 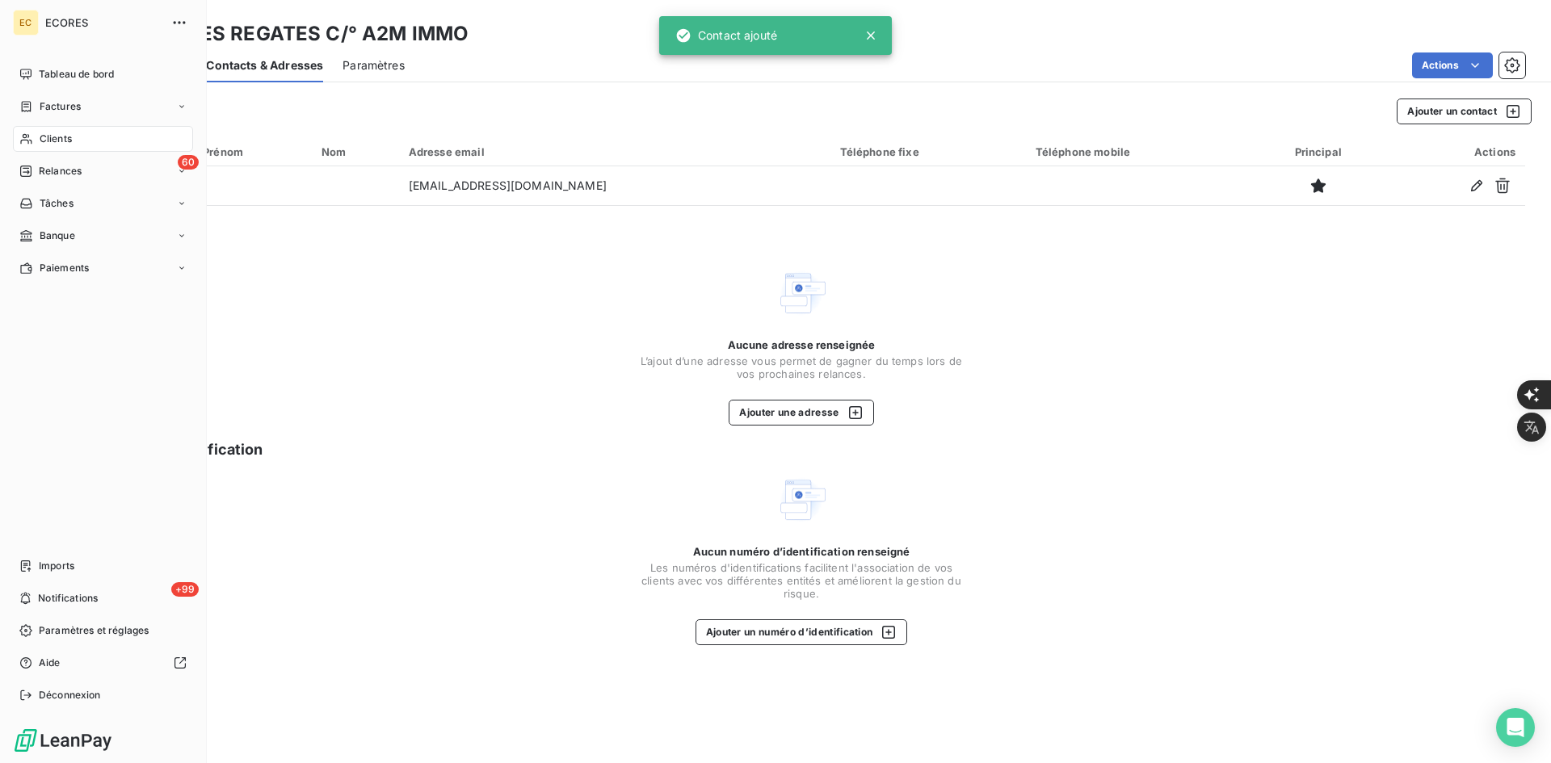 What do you see at coordinates (800, 413) in the screenshot?
I see `button: Ajouter une adresse` at bounding box center [800, 413].